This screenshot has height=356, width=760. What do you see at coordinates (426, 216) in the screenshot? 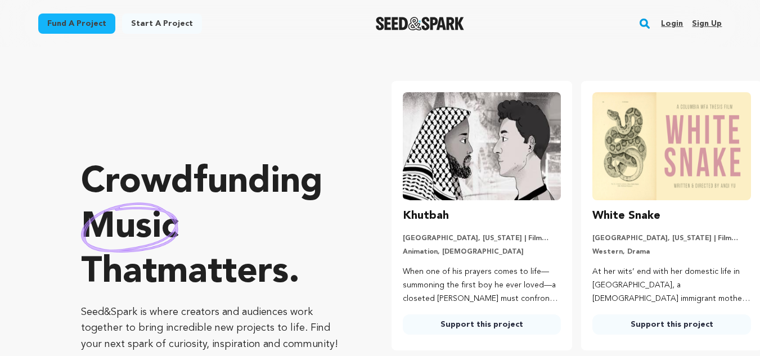
I see `h3: Khutbah` at bounding box center [426, 216].